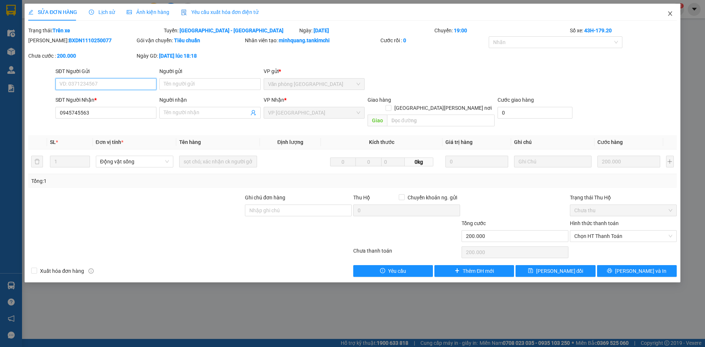 The image size is (705, 347). Describe the element at coordinates (314, 71) in the screenshot. I see `div: VP gửi` at that location.